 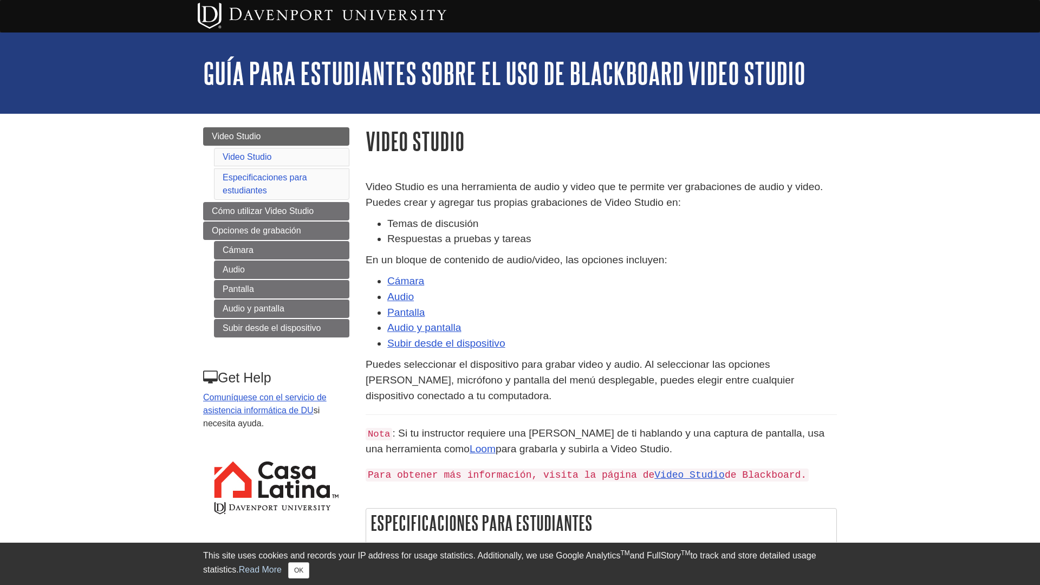 What do you see at coordinates (612, 224) in the screenshot?
I see `li: Temas de discusión` at bounding box center [612, 224].